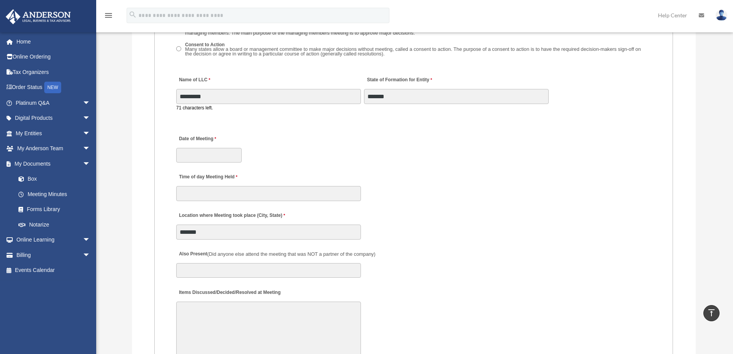 This screenshot has height=354, width=733. What do you see at coordinates (54, 57) in the screenshot?
I see `a: Online Ordering` at bounding box center [54, 57].